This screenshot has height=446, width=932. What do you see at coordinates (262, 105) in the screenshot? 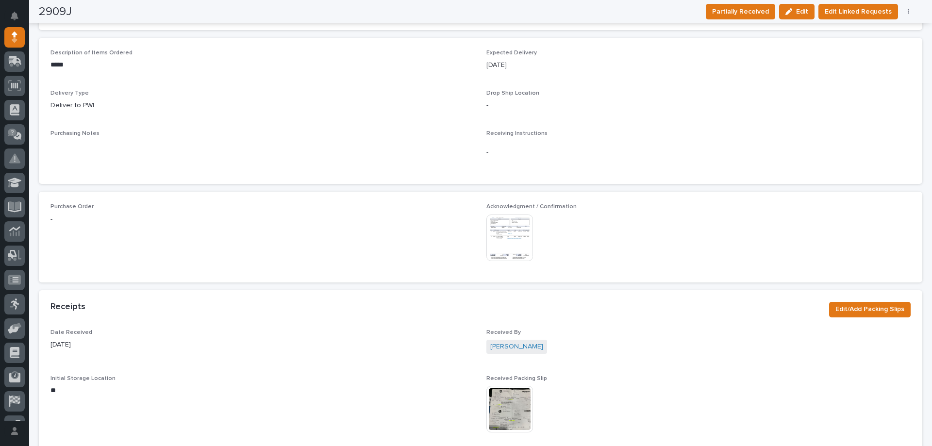
I see `p: Deliver to PWI` at bounding box center [262, 105].